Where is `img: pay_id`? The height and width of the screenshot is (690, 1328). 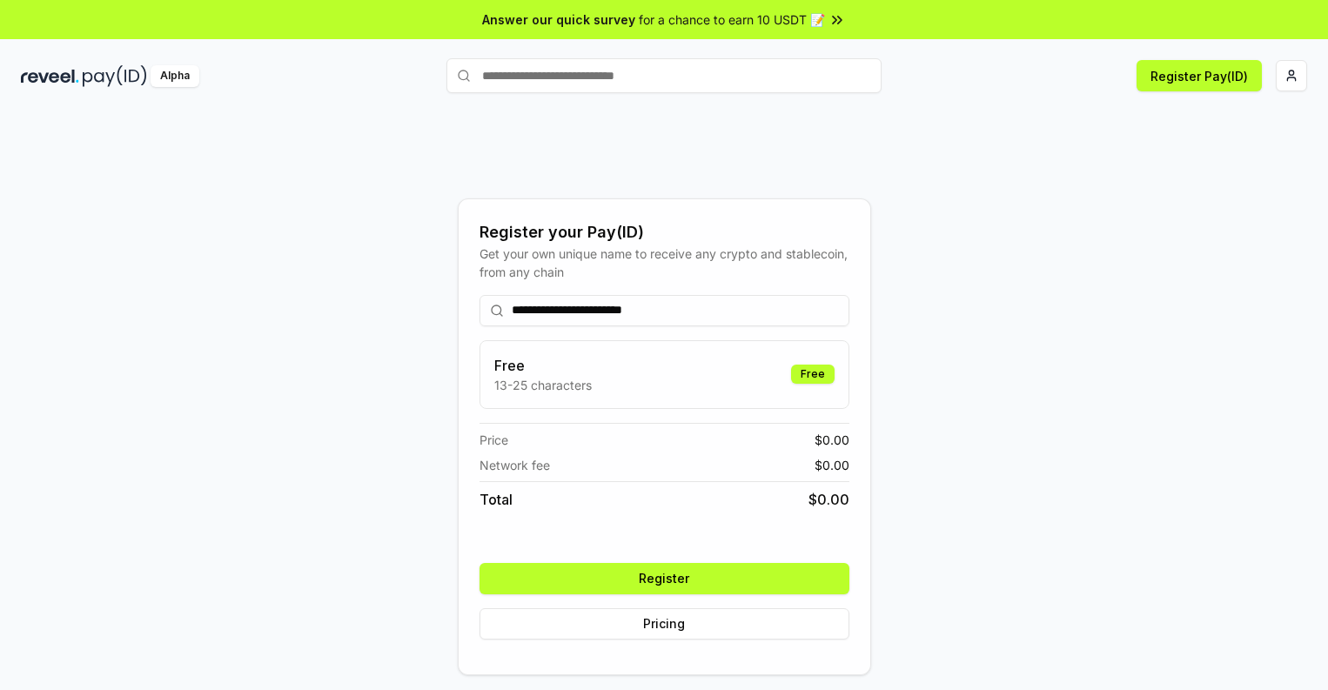 img: pay_id is located at coordinates (115, 76).